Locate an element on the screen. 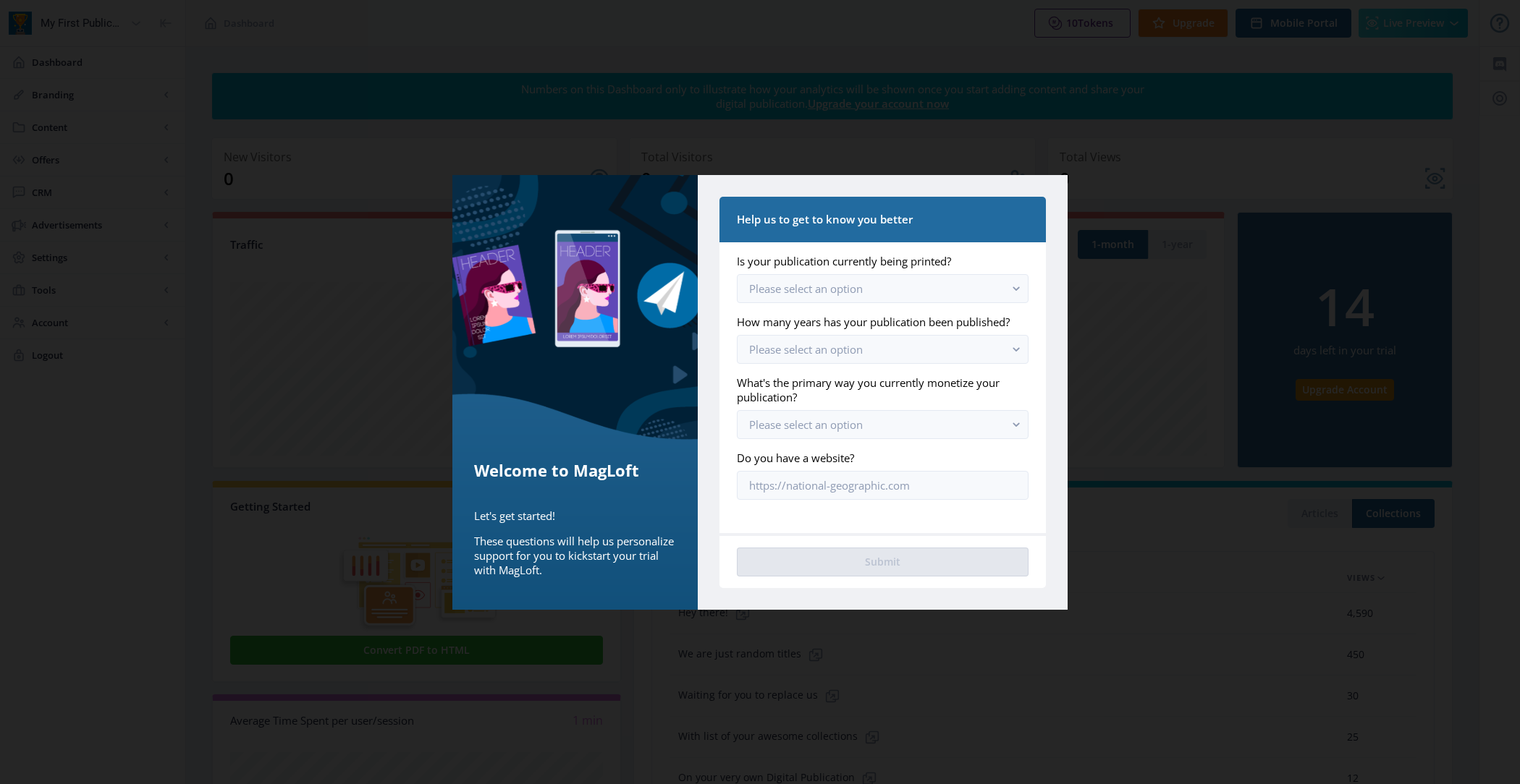 Image resolution: width=1520 pixels, height=784 pixels. h5: Welcome to MagLoft is located at coordinates (574, 470).